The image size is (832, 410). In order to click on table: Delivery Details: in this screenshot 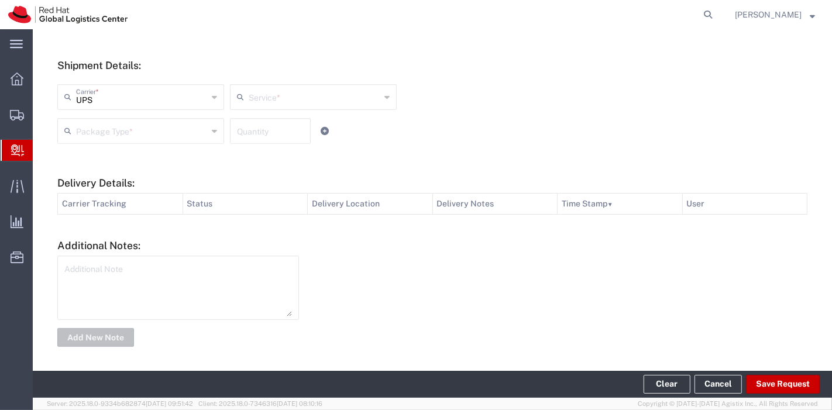, I will do `click(432, 204)`.